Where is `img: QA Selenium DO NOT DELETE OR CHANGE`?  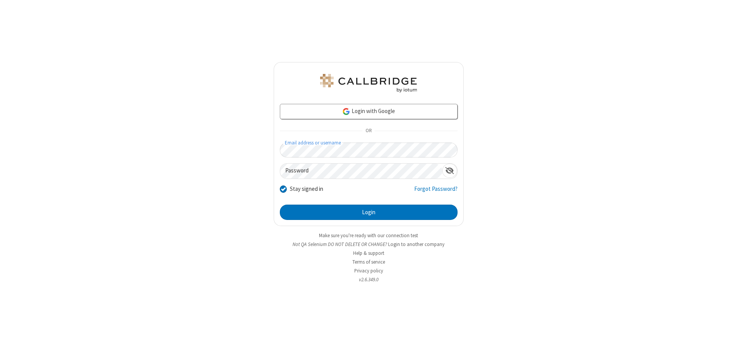
img: QA Selenium DO NOT DELETE OR CHANGE is located at coordinates (368, 83).